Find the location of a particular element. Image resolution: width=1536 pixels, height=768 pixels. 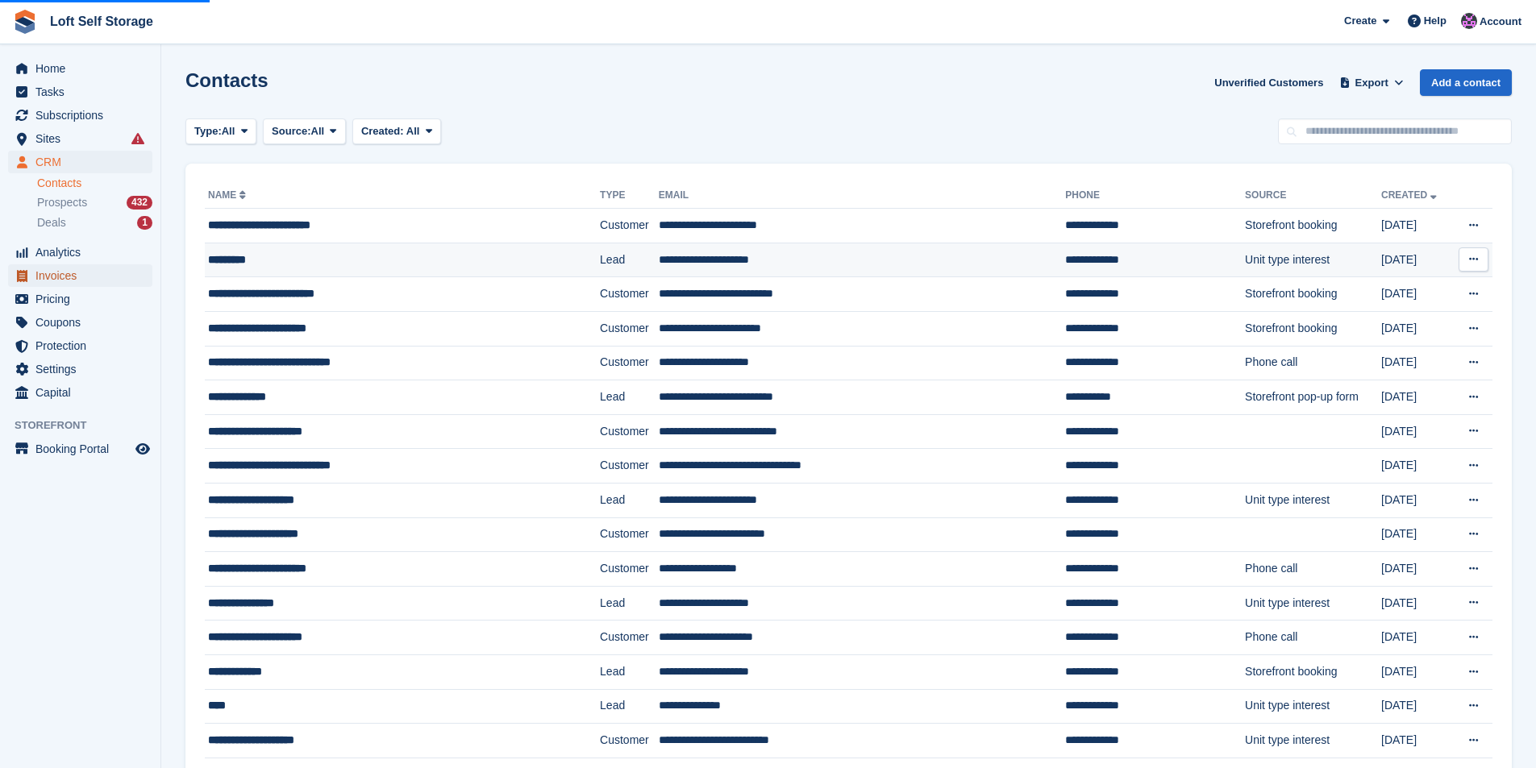

a: Created is located at coordinates (1410, 195).